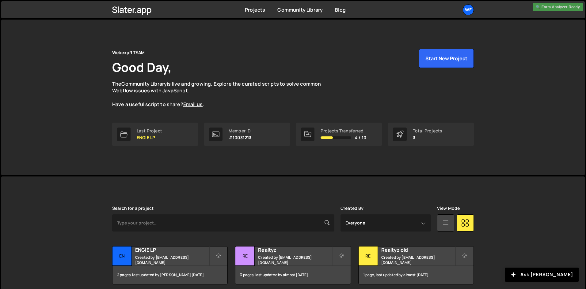  I want to click on a: Projects, so click(255, 10).